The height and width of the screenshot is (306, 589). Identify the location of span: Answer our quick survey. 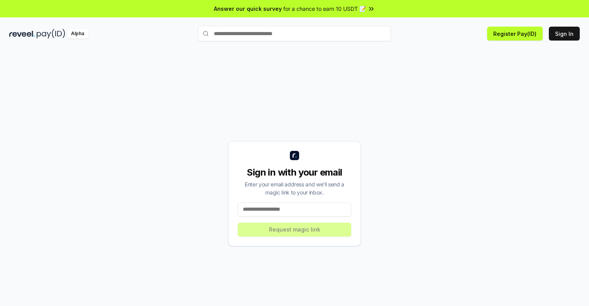
(248, 8).